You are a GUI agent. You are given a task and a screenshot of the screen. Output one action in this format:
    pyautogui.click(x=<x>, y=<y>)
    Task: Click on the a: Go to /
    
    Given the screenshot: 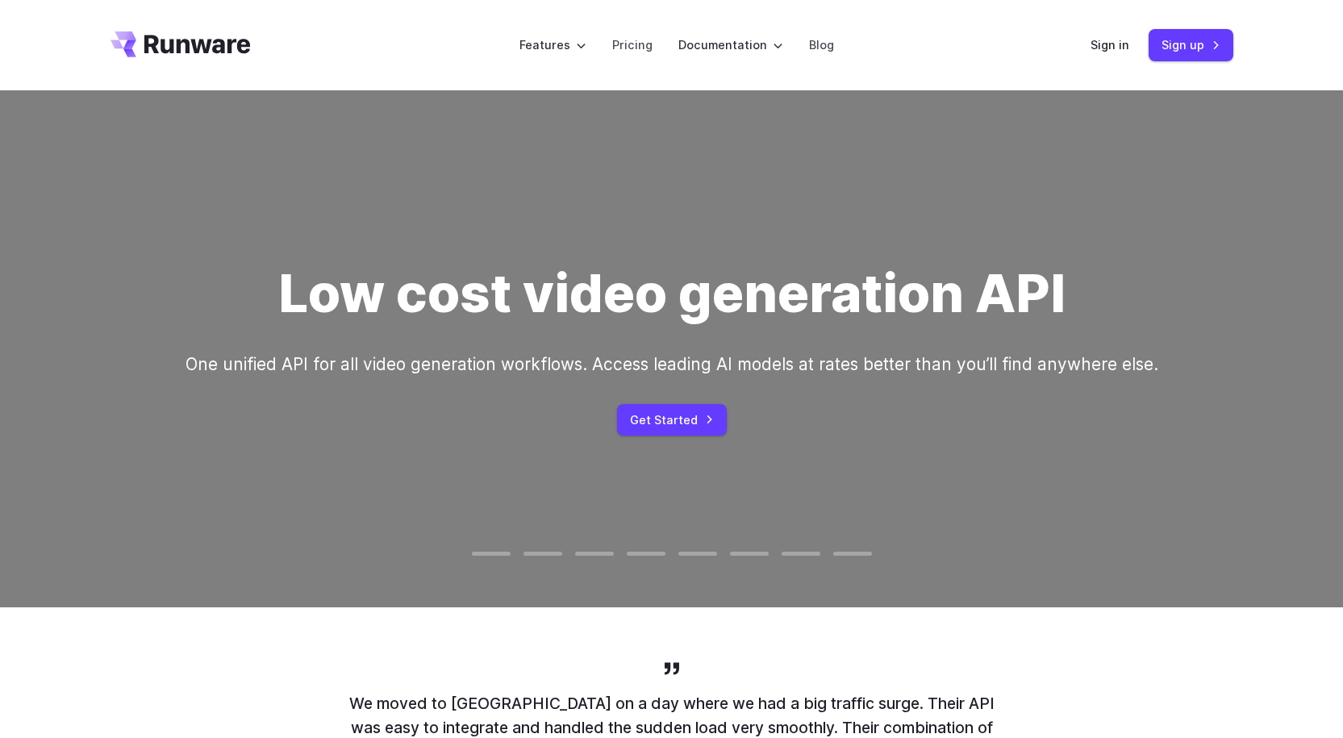 What is the action you would take?
    pyautogui.click(x=181, y=44)
    